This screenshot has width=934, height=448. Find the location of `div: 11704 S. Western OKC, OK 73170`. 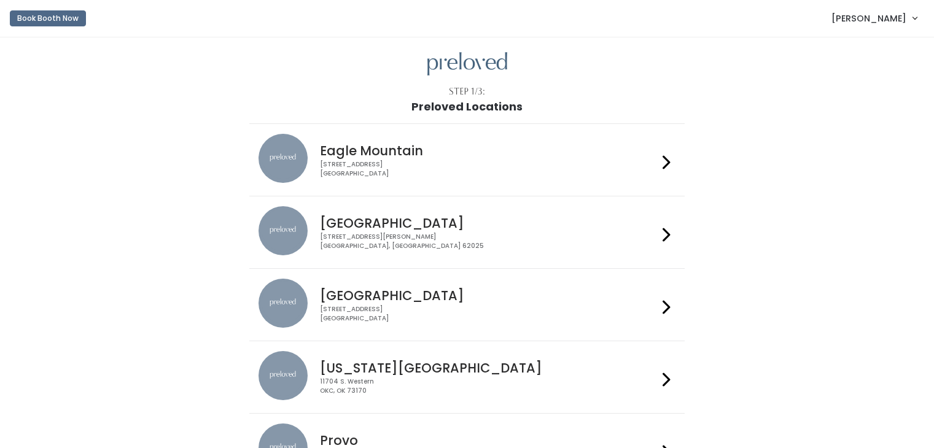

div: 11704 S. Western OKC, OK 73170 is located at coordinates (489, 386).